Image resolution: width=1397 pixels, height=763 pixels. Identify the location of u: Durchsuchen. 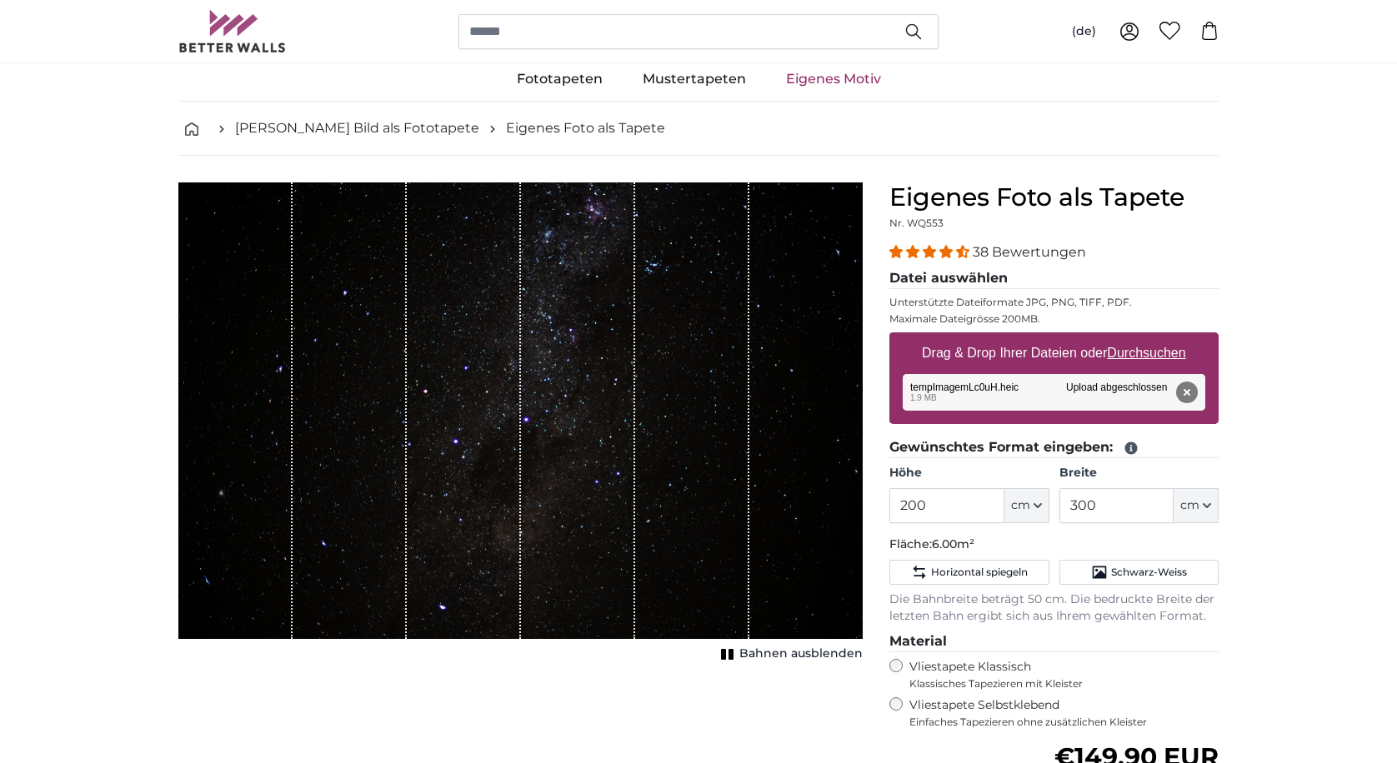
(1147, 352).